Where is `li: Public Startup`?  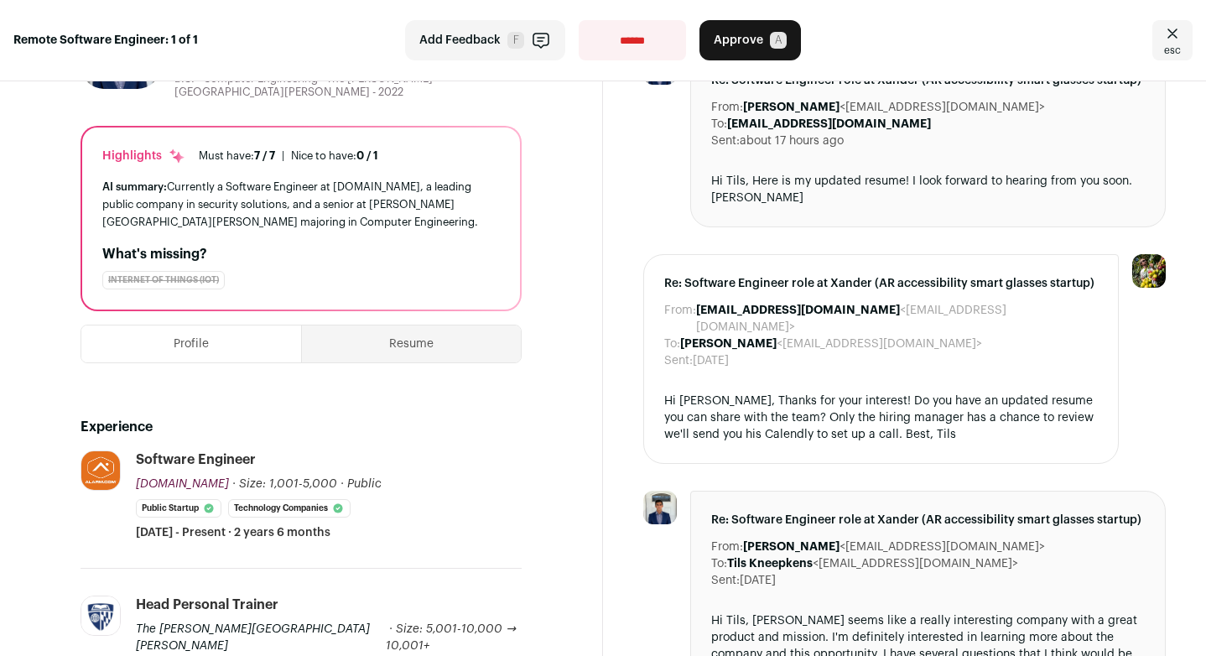 li: Public Startup is located at coordinates (179, 508).